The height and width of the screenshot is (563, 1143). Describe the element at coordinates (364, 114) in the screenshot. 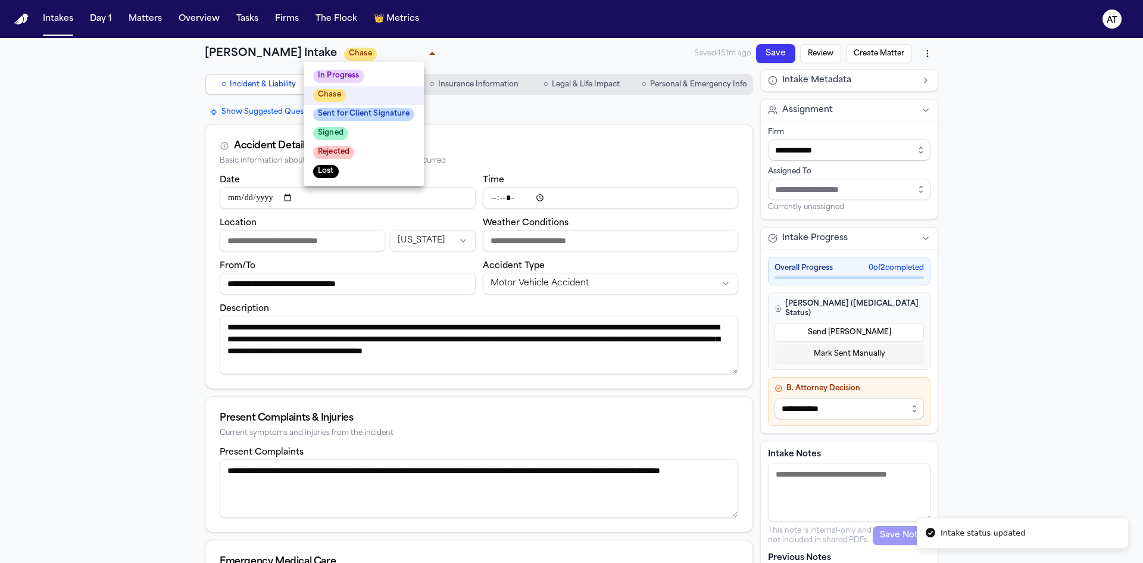

I see `span: Sent for Client Signature` at that location.